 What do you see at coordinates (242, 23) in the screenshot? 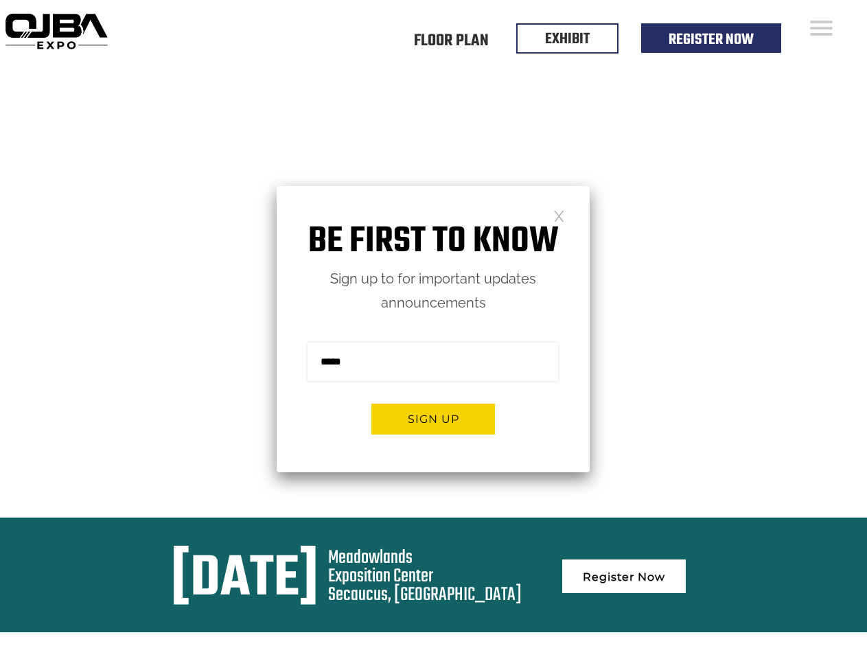
I see `div: Minimize live chat window` at bounding box center [242, 23].